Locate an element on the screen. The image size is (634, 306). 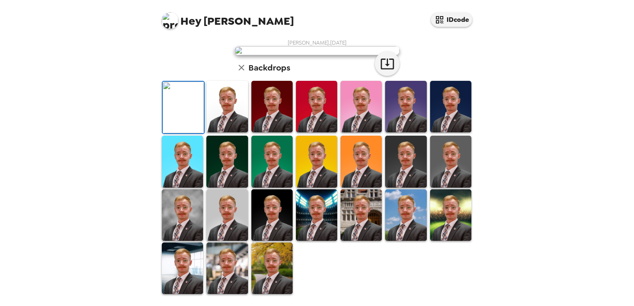
button: IDcode is located at coordinates (452, 19).